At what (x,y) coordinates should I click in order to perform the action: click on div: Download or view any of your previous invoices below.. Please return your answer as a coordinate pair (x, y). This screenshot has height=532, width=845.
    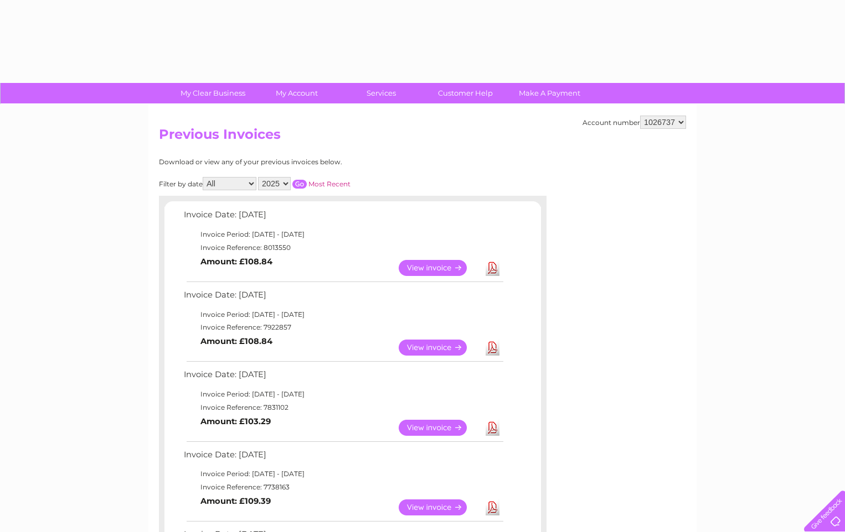
    Looking at the image, I should click on (304, 162).